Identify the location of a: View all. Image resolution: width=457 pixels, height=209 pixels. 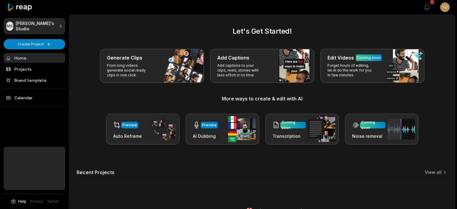
(434, 172).